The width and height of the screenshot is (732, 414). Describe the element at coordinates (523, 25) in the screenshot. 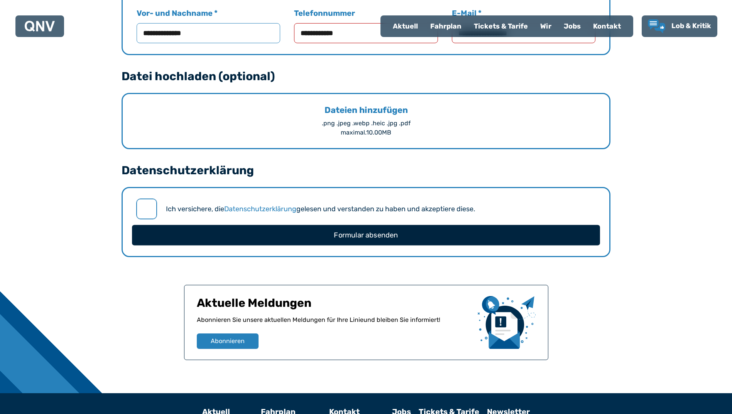

I see `label: E-Mail *` at that location.